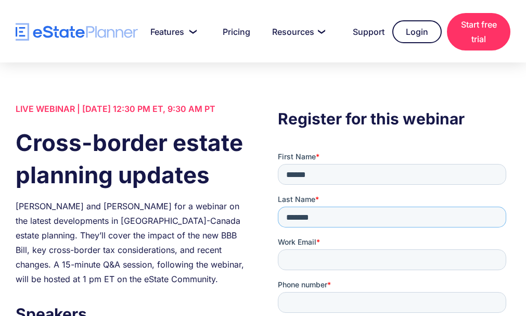  What do you see at coordinates (394, 119) in the screenshot?
I see `h3: Register for this webinar` at bounding box center [394, 119].